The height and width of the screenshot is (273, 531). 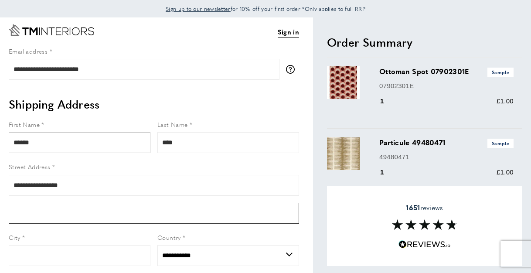 What do you see at coordinates (446, 71) in the screenshot?
I see `h3: Ottoman Spot 07902301E` at bounding box center [446, 71].